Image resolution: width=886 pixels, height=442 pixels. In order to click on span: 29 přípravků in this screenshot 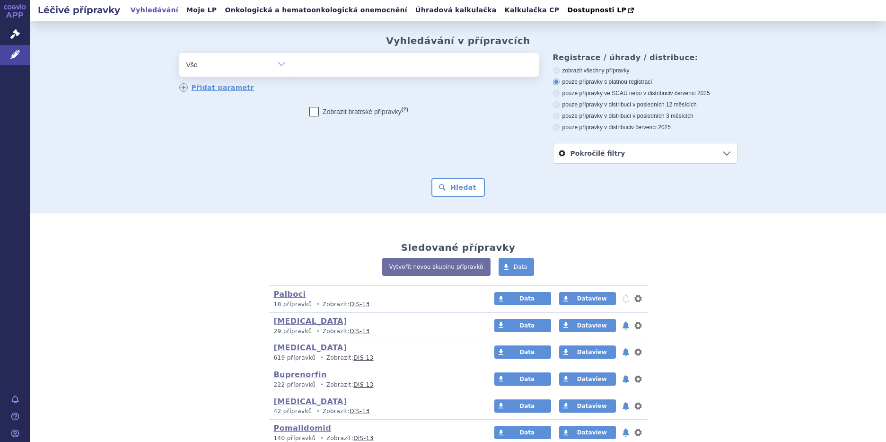, I will do `click(293, 331)`.